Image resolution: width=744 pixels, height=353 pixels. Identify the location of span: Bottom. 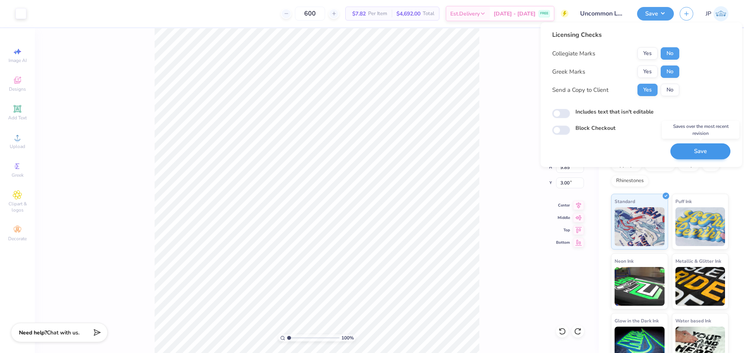
(563, 243).